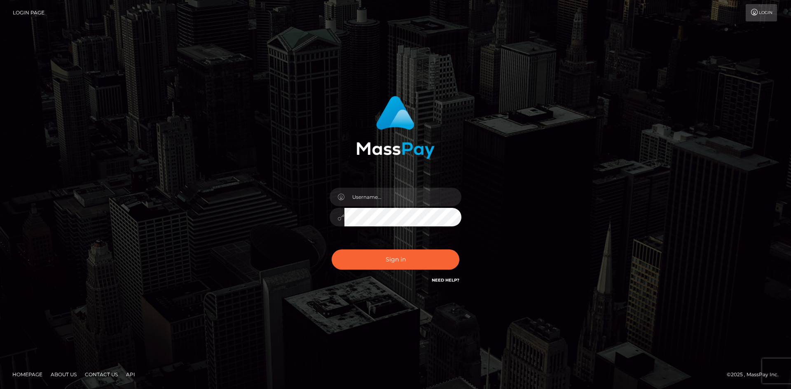  What do you see at coordinates (396, 260) in the screenshot?
I see `button: Sign in` at bounding box center [396, 260].